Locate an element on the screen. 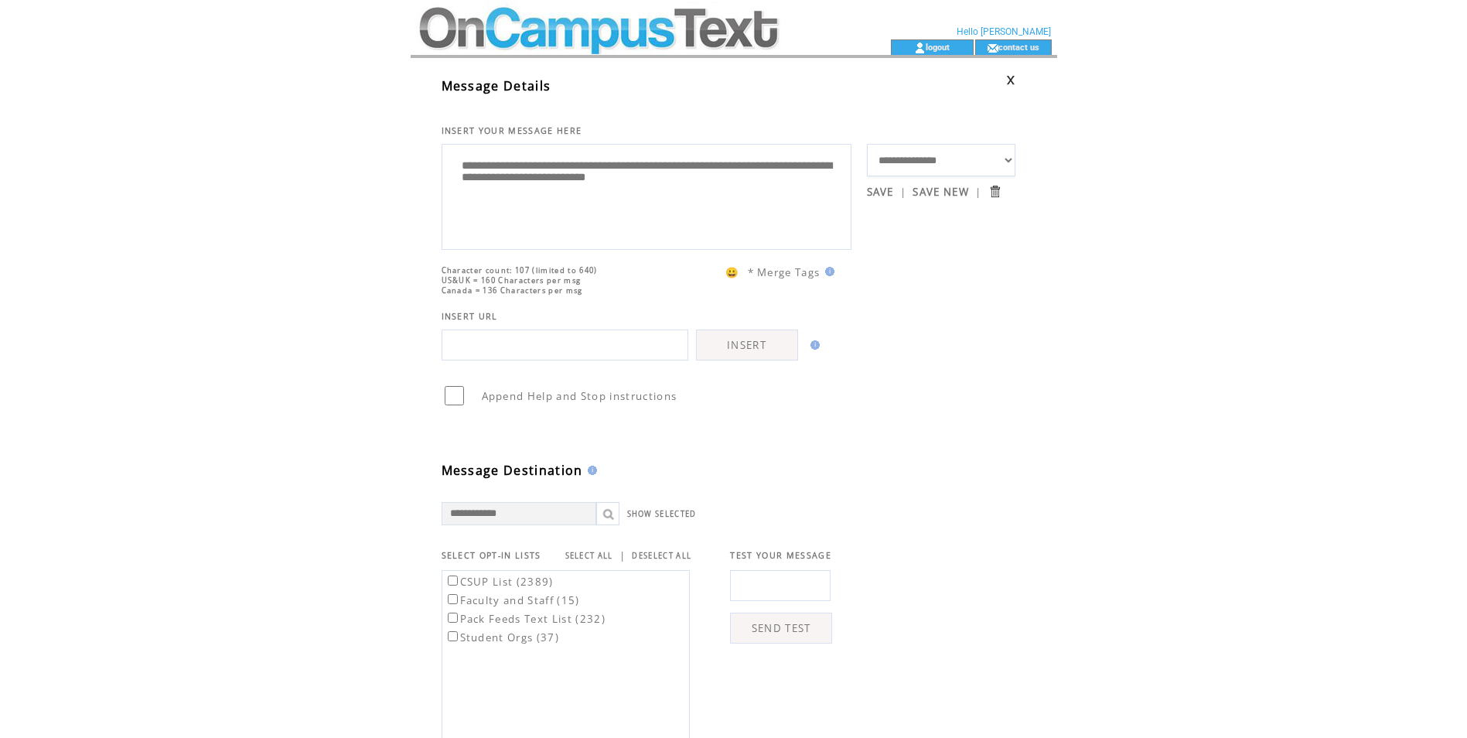 Image resolution: width=1467 pixels, height=738 pixels. a: SHOW SELECTED is located at coordinates (662, 513).